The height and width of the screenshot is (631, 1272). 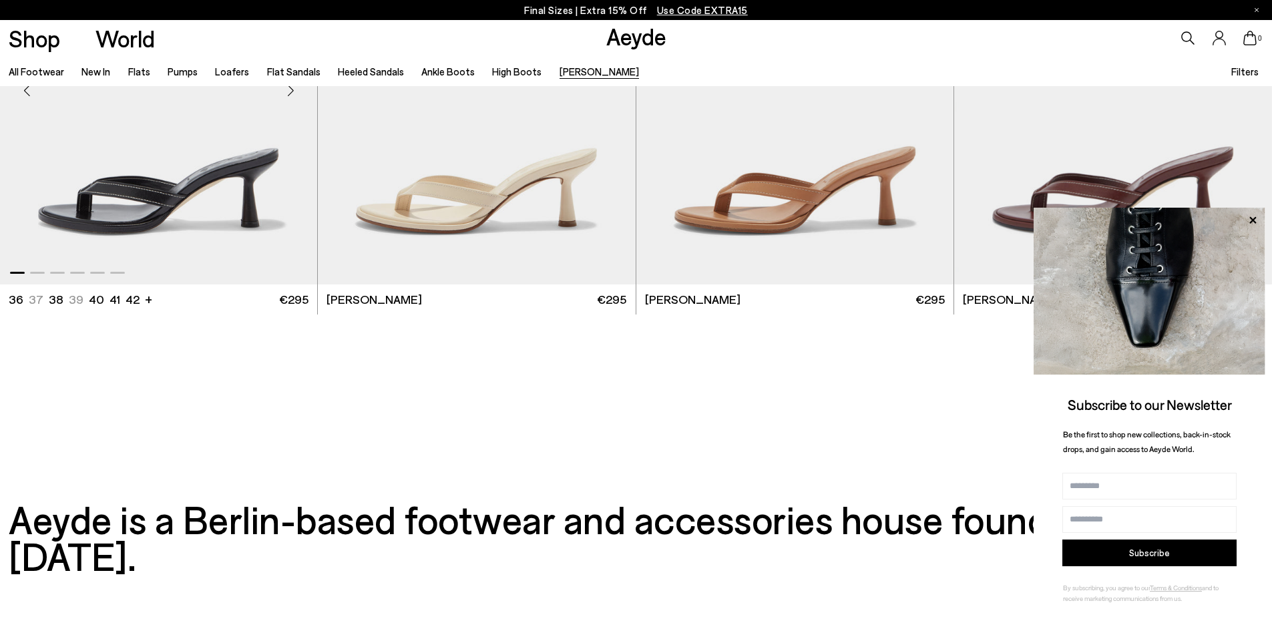 What do you see at coordinates (182, 71) in the screenshot?
I see `a: Pumps` at bounding box center [182, 71].